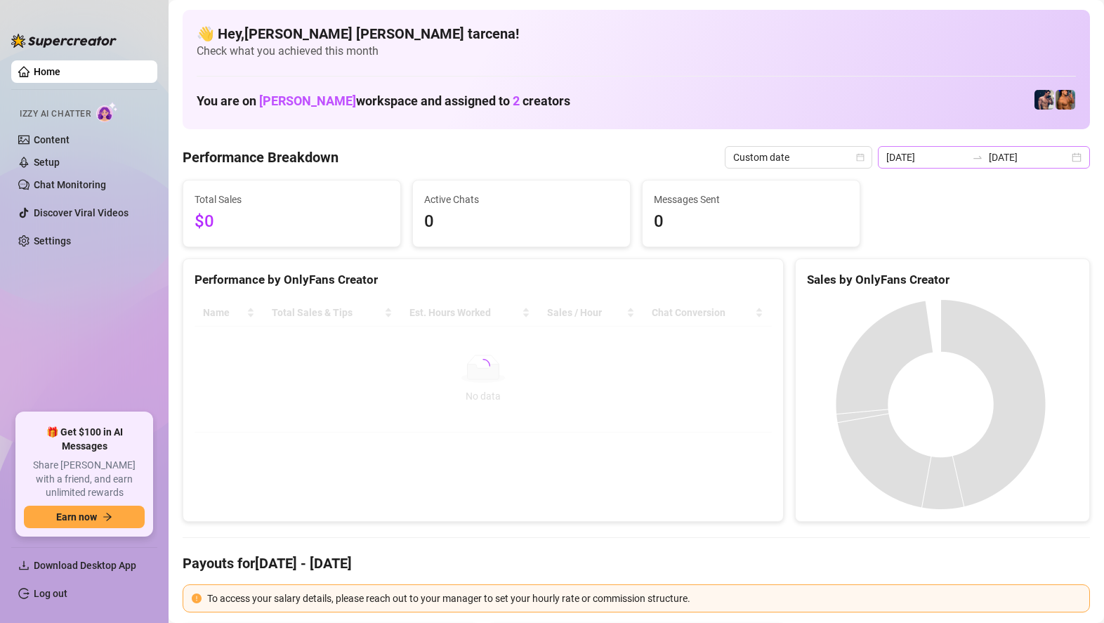 The width and height of the screenshot is (1104, 623). I want to click on button: Earn nowarrow-right, so click(84, 517).